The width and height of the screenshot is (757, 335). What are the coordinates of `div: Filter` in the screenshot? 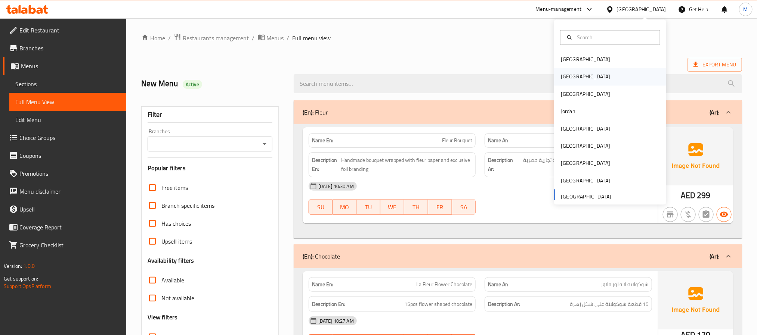 It's located at (210, 115).